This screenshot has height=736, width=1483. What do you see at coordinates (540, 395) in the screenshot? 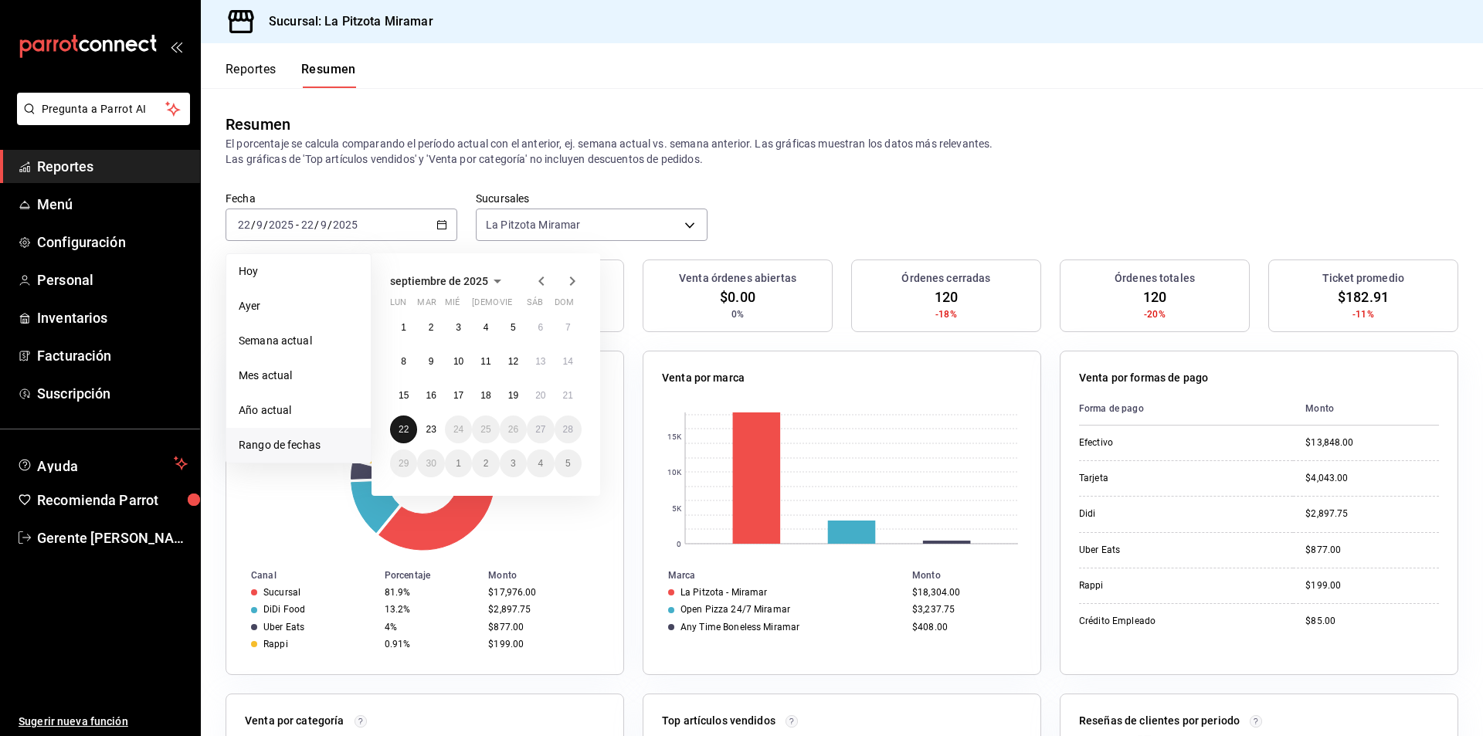
I see `abbr: 20 de septiembre de 2025` at bounding box center [540, 395].